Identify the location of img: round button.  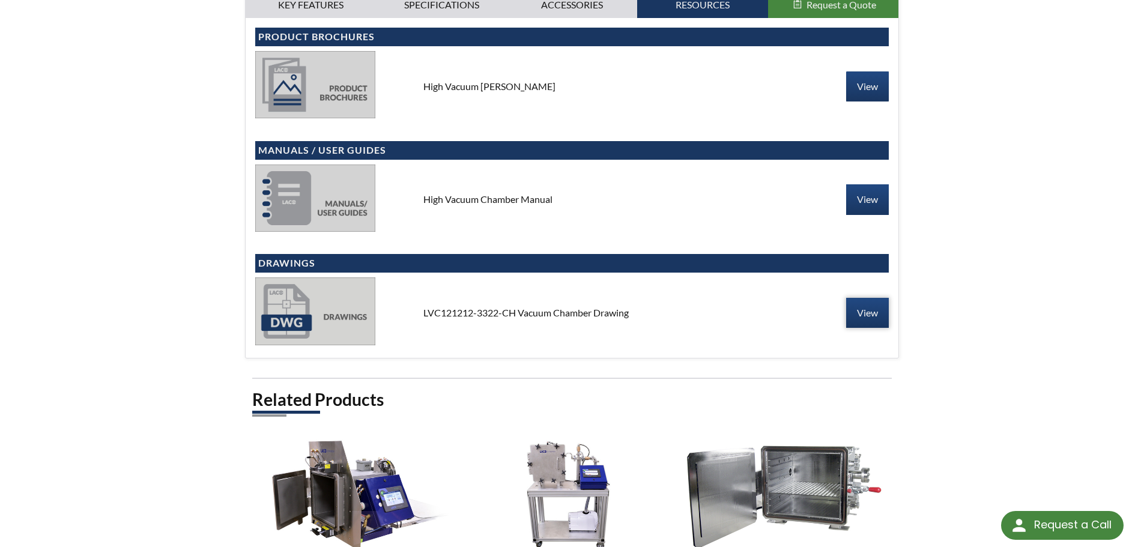
(1019, 525).